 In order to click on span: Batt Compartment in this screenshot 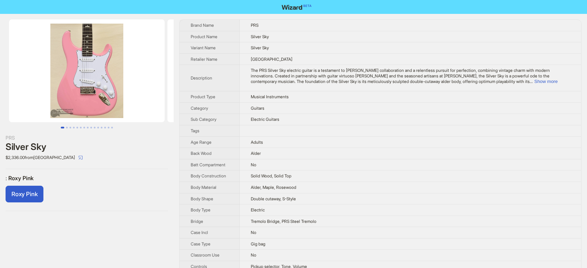, I will do `click(208, 165)`.